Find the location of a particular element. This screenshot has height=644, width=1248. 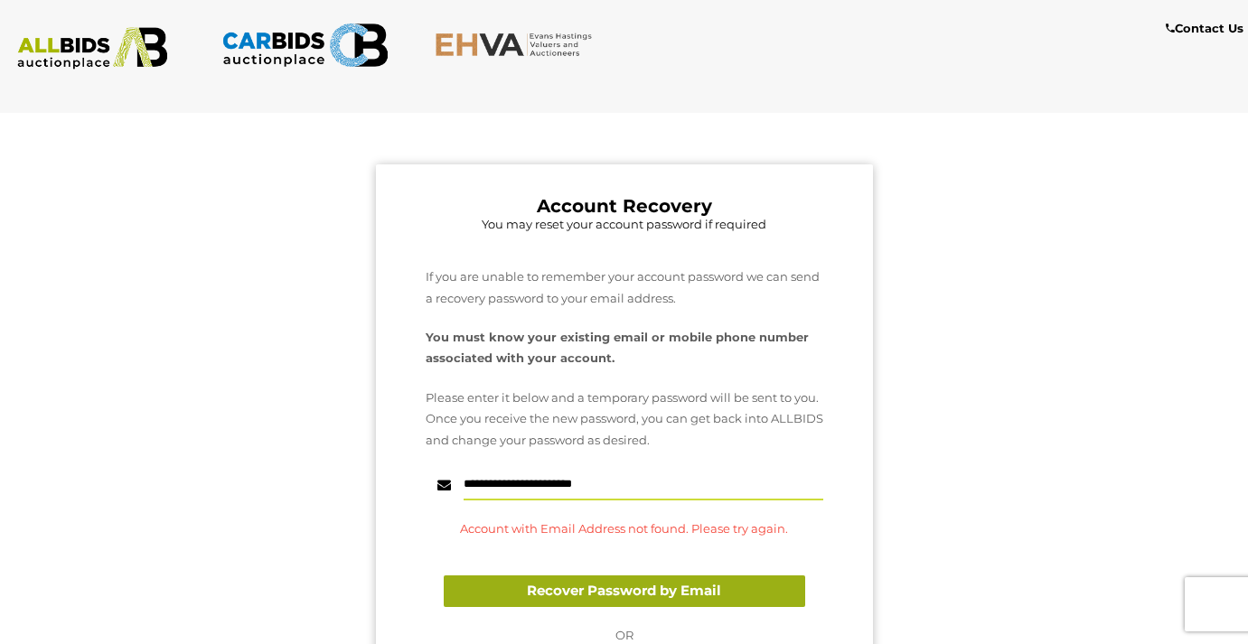

img: CARBIDS.com.au is located at coordinates (304, 45).